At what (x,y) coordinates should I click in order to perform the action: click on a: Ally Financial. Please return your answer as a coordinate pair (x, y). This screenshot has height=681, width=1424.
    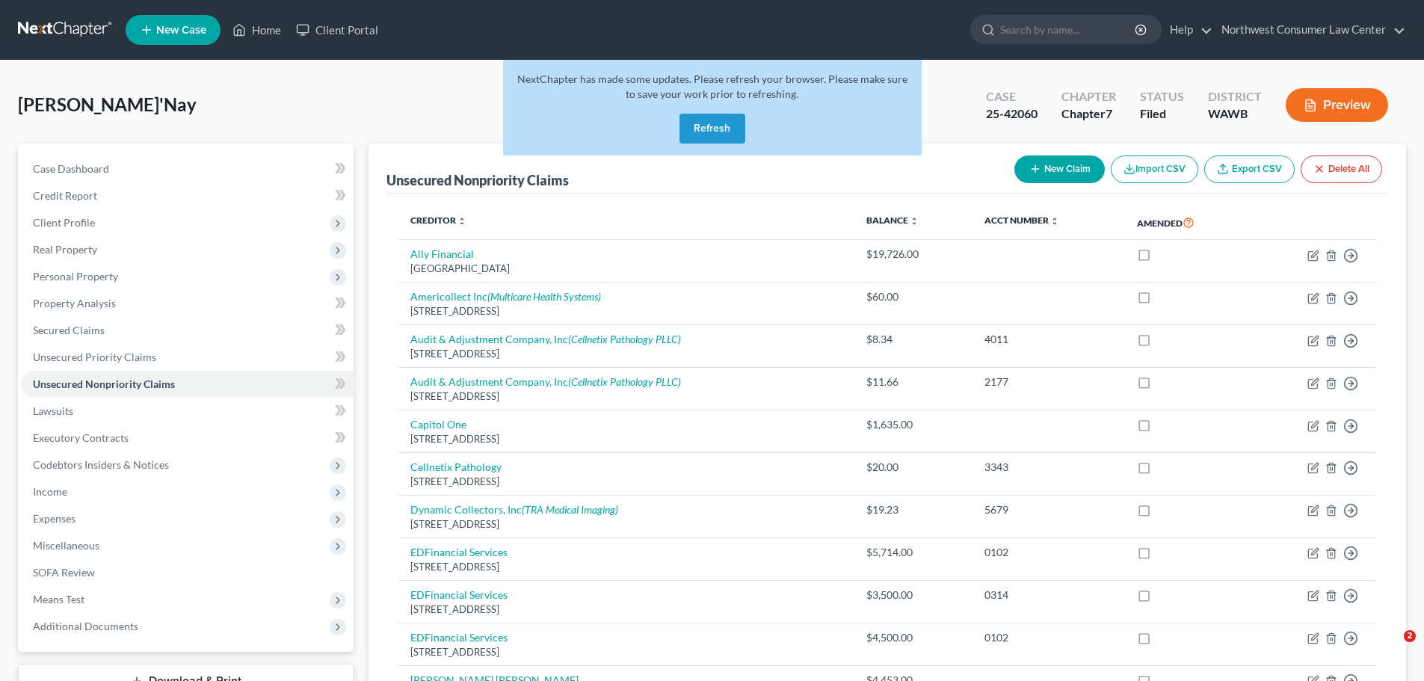
    Looking at the image, I should click on (442, 253).